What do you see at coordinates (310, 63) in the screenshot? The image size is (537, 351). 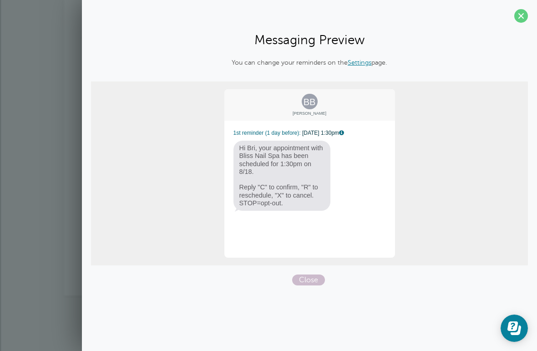 I see `p: You can change your reminders on the page.` at bounding box center [310, 63].